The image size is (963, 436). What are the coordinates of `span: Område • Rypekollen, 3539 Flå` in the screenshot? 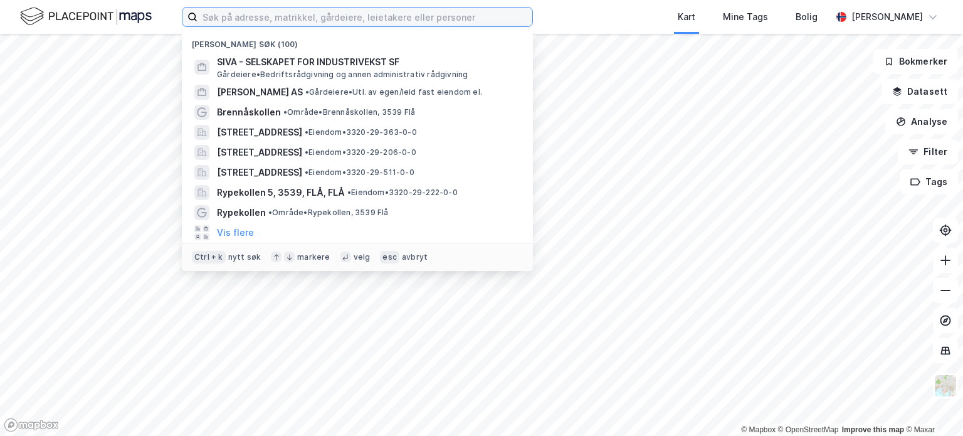 It's located at (329, 213).